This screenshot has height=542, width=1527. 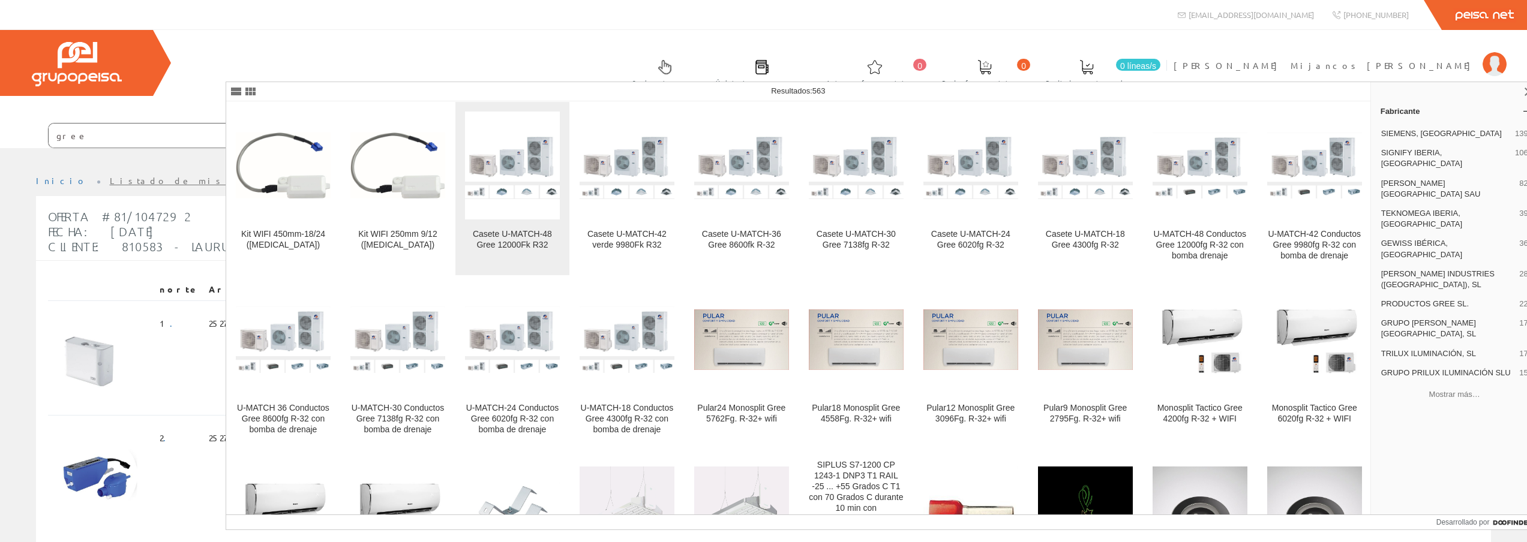 What do you see at coordinates (627, 165) in the screenshot?
I see `img: Casete U-MATCH-42 verde 9980Fk R32` at bounding box center [627, 165].